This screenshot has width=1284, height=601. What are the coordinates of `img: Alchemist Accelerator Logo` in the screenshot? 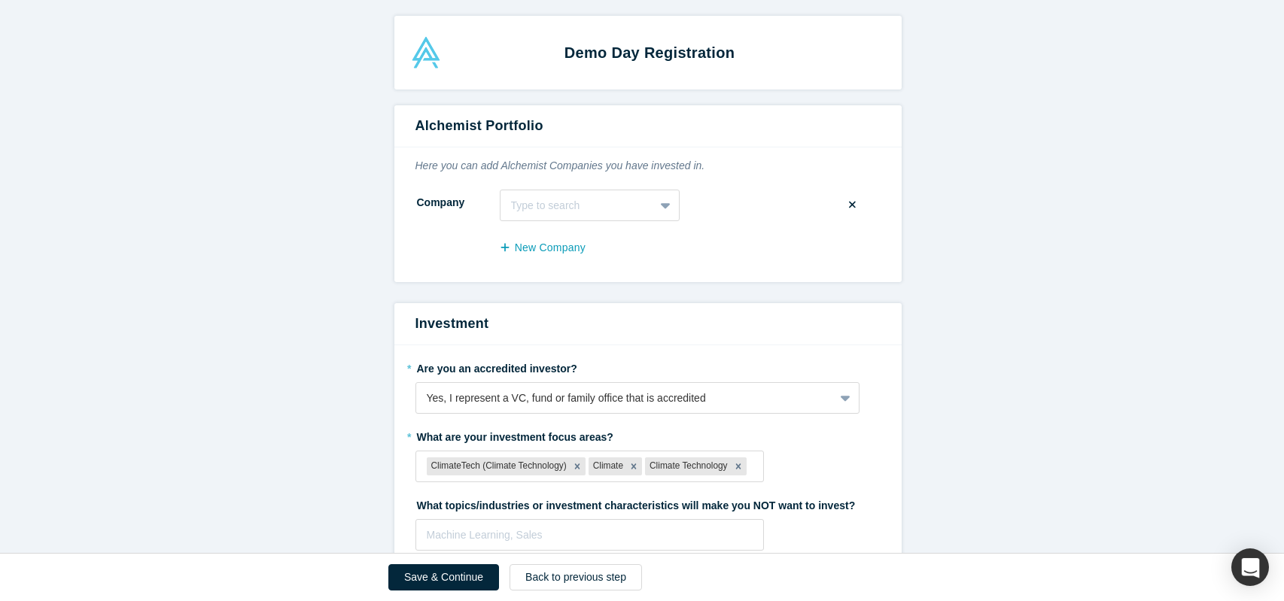 It's located at (426, 53).